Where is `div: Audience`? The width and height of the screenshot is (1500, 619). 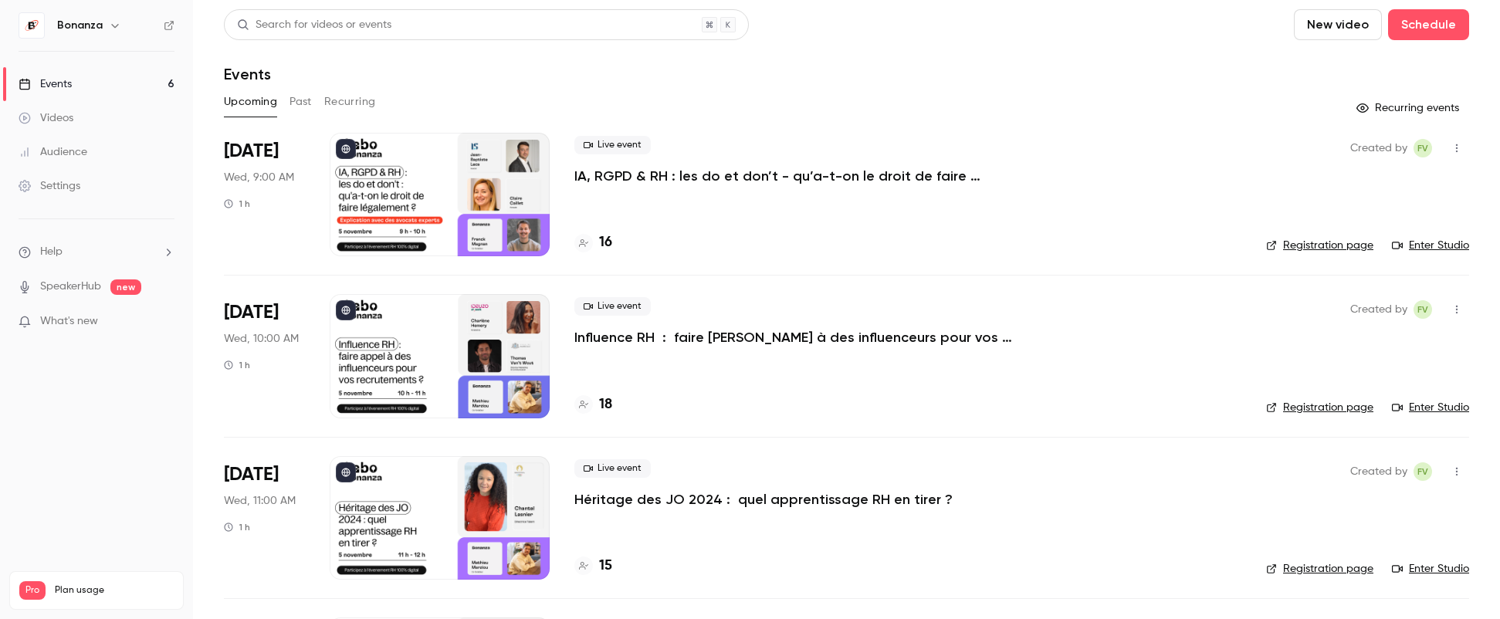
div: Audience is located at coordinates (52, 152).